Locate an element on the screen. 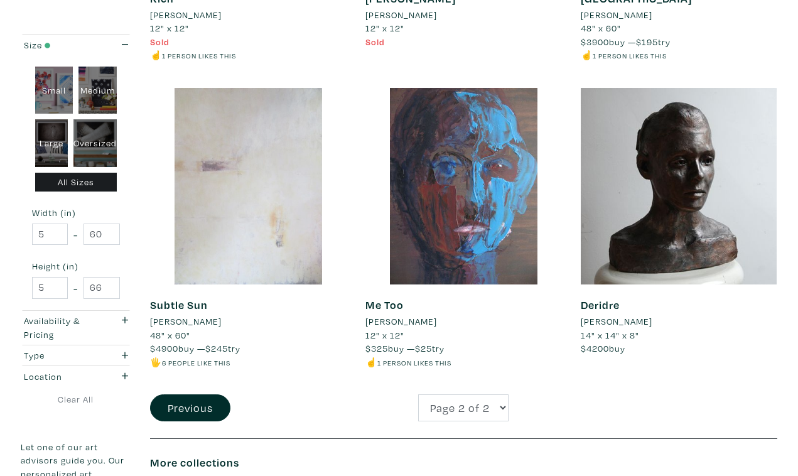 This screenshot has width=798, height=476. span: $4900 is located at coordinates (164, 348).